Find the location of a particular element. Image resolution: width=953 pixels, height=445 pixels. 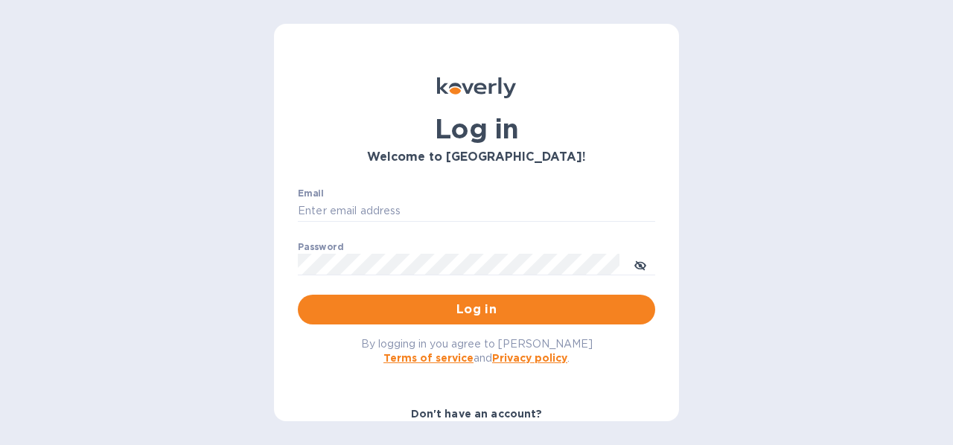

label: Email is located at coordinates (310, 194).